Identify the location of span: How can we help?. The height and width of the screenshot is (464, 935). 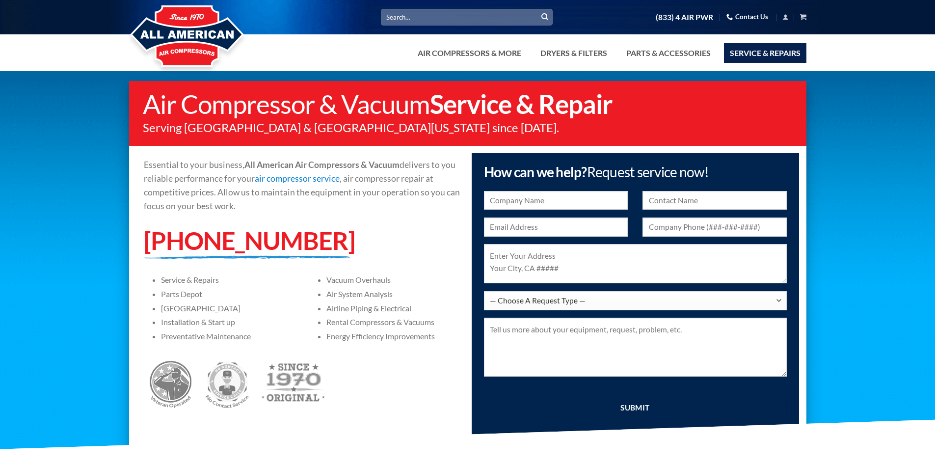
(596, 172).